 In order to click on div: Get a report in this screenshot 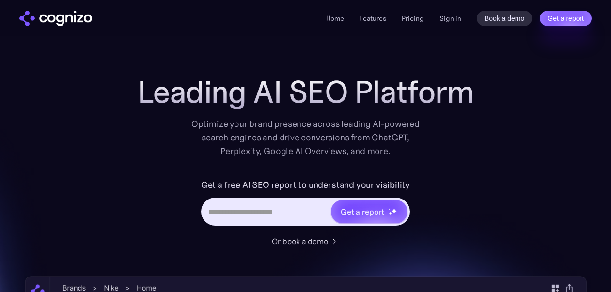, I will do `click(362, 212)`.